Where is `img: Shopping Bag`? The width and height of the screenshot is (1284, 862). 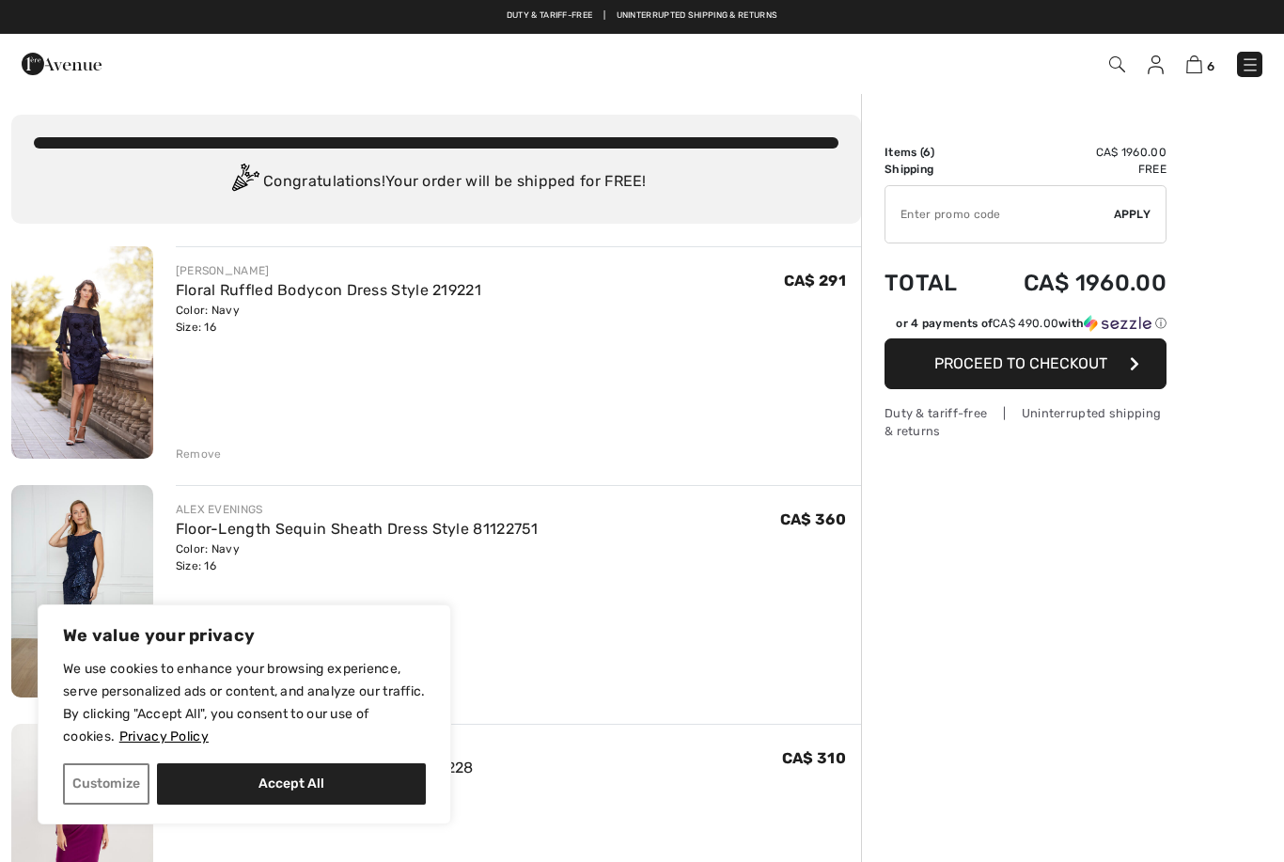 img: Shopping Bag is located at coordinates (1193, 64).